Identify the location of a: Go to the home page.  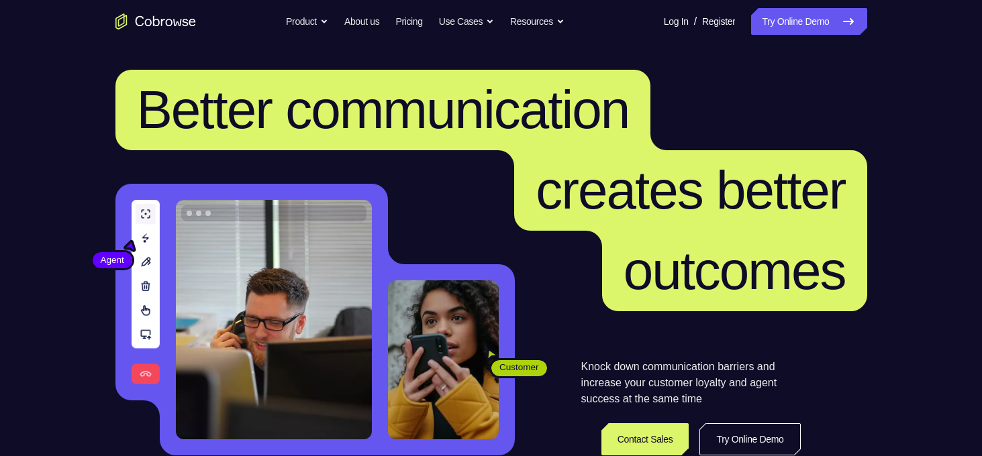
(156, 21).